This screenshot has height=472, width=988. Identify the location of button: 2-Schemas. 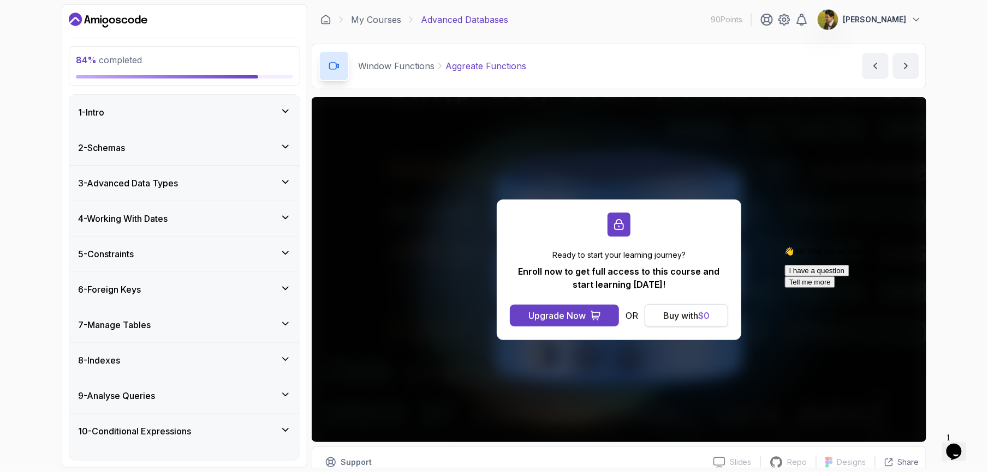
(184, 148).